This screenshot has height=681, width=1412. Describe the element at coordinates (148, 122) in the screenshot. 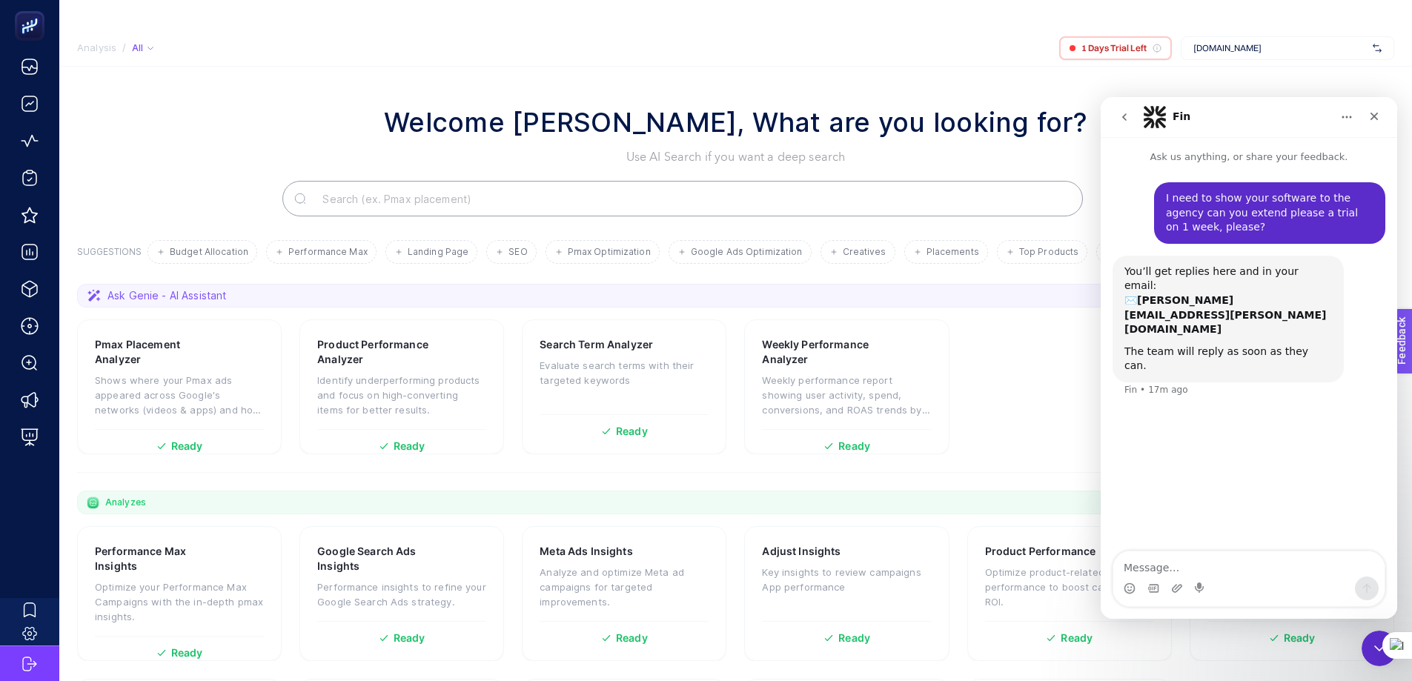

I see `div: Julia says…` at that location.